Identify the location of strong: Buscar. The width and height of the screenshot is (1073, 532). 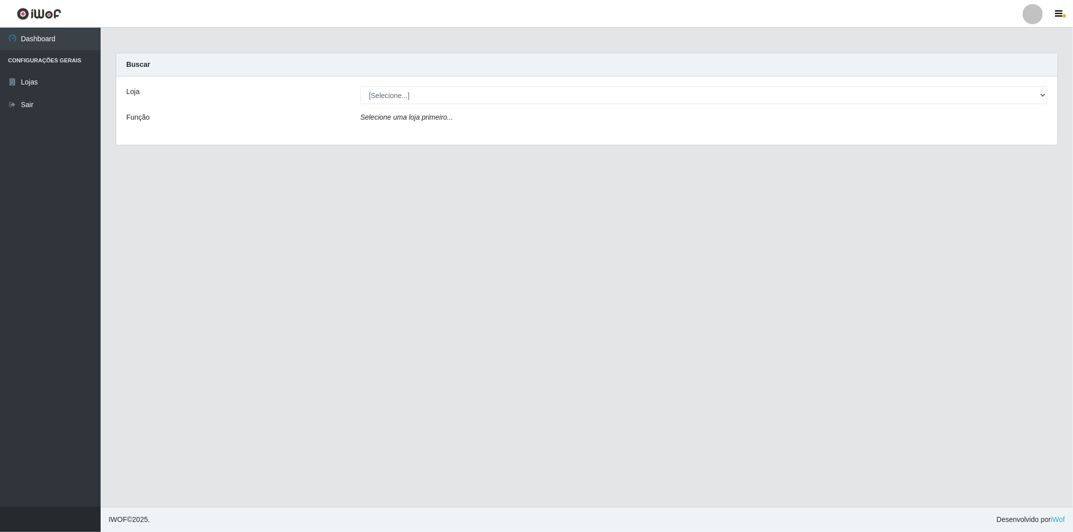
(138, 64).